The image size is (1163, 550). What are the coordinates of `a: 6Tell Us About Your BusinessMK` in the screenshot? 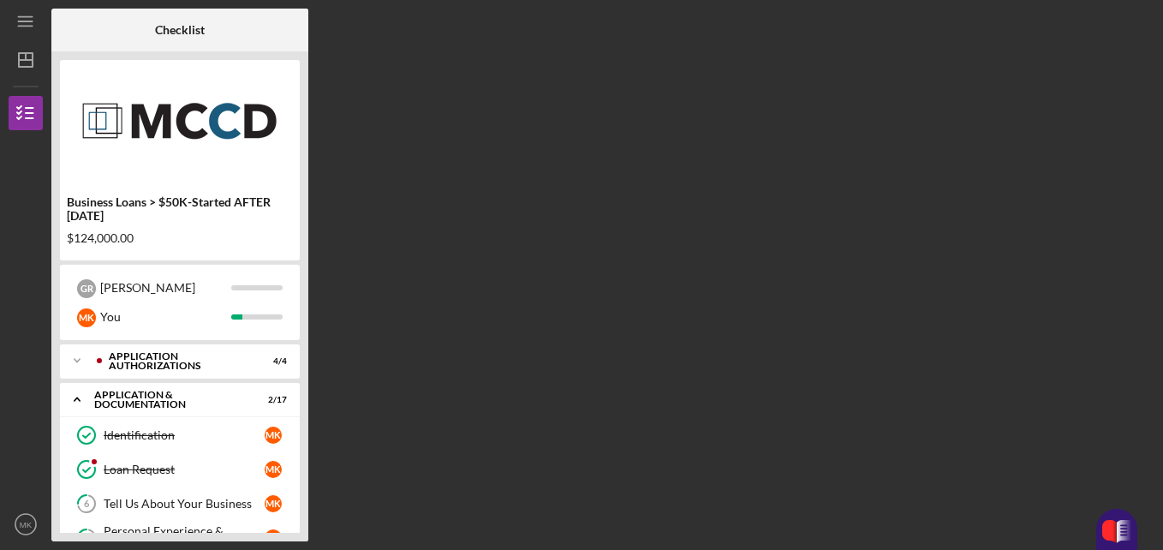 It's located at (180, 503).